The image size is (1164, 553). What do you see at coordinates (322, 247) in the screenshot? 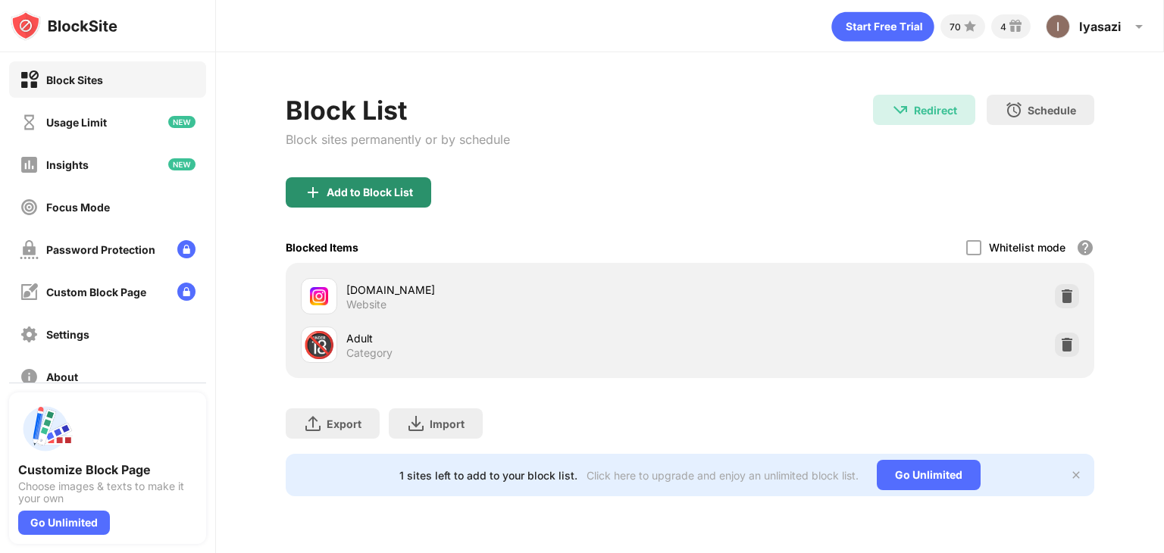
I see `div: Blocked Items` at bounding box center [322, 247].